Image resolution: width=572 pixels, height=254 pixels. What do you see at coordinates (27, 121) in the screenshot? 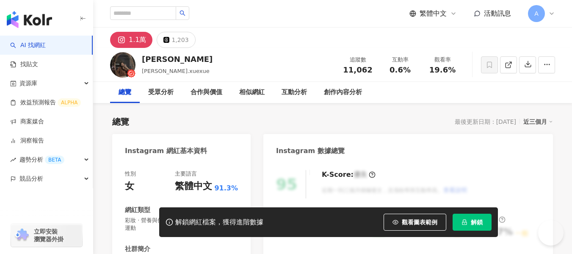
I see `a: 商案媒合` at bounding box center [27, 121].